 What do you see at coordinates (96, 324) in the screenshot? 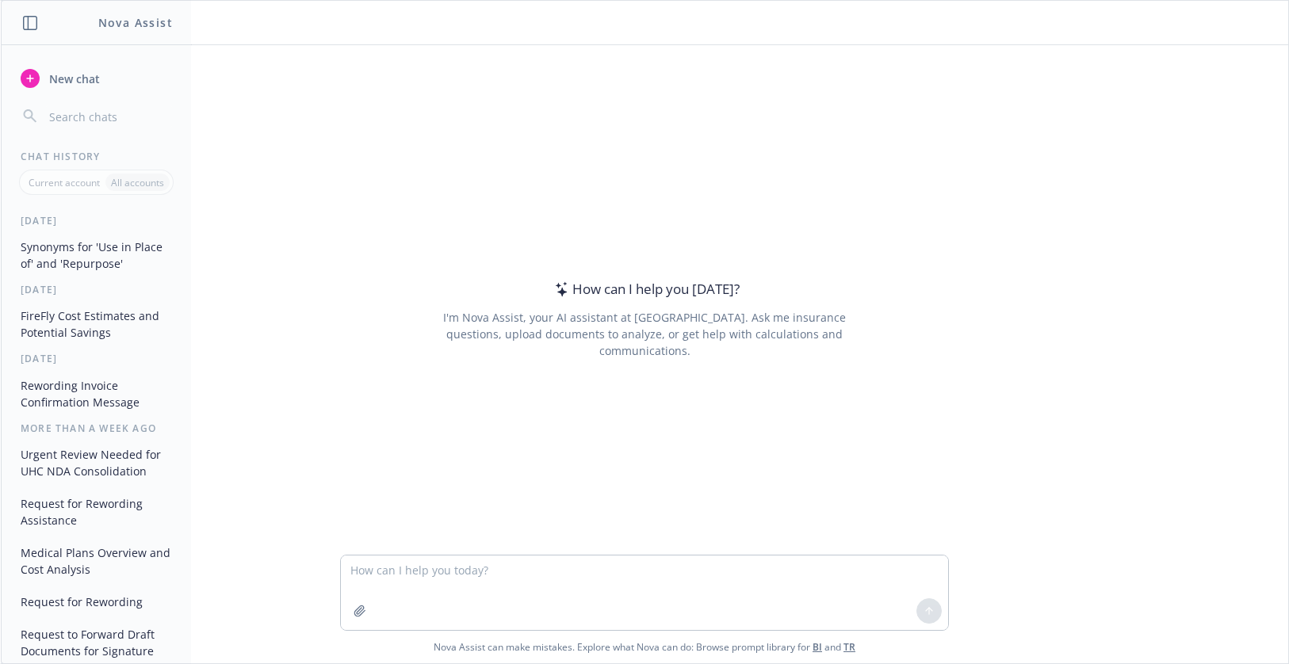
I see `button: FireFly Cost Estimates and Potential Savings` at bounding box center [96, 324].